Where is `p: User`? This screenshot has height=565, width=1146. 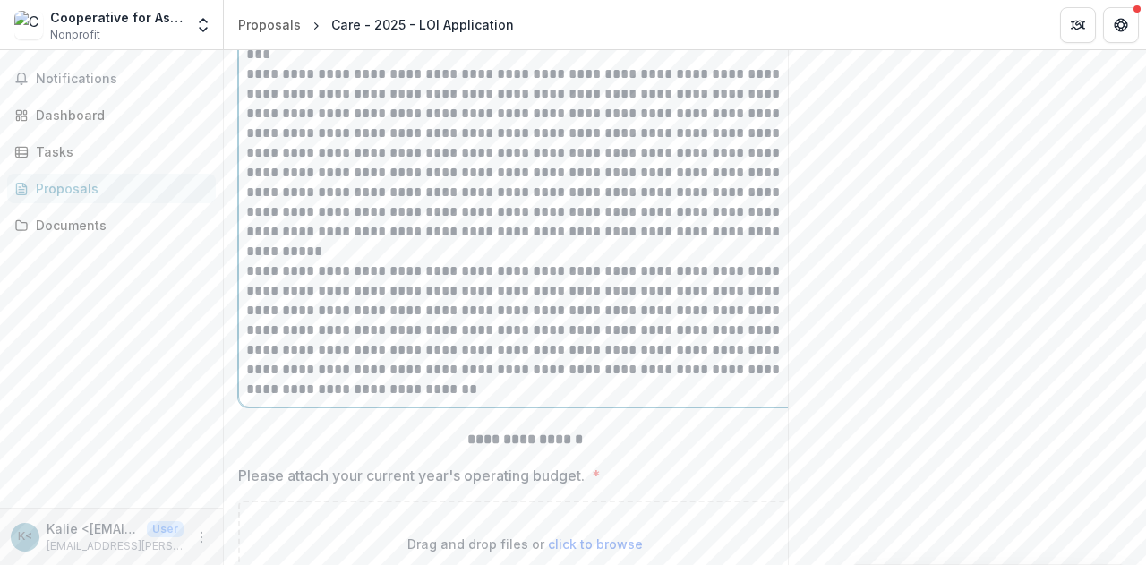 p: User is located at coordinates (165, 529).